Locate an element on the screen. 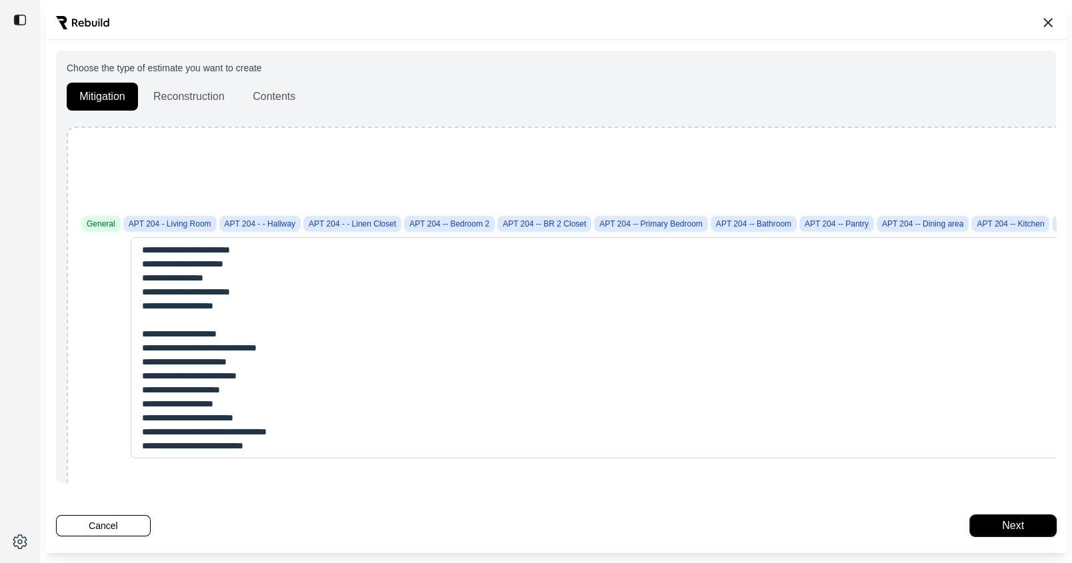  button: APT 204 -- Bathroom is located at coordinates (753, 224).